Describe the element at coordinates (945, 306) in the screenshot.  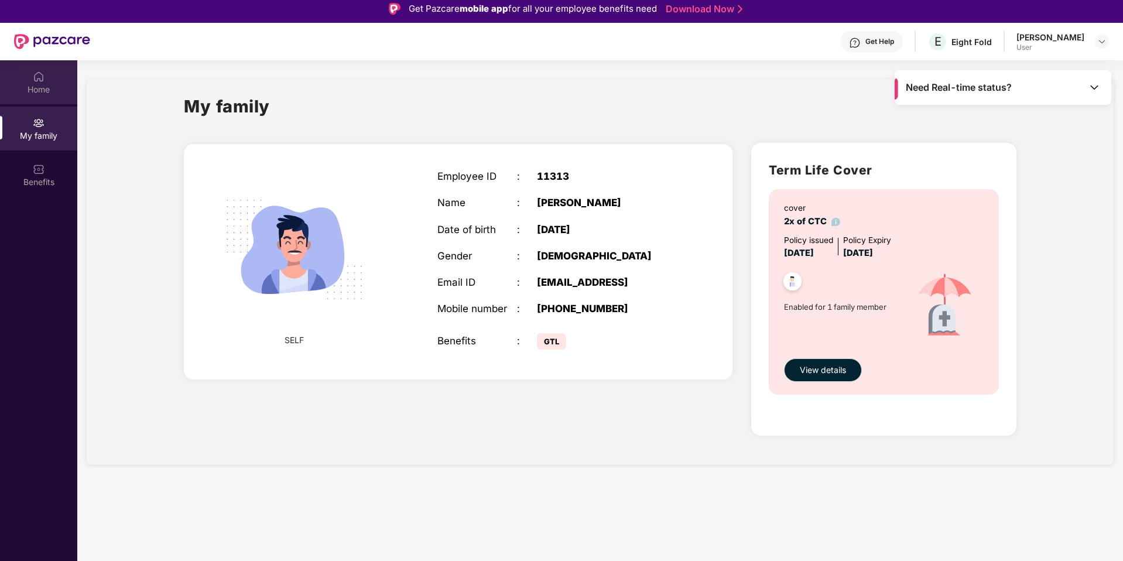
I see `img: icon` at that location.